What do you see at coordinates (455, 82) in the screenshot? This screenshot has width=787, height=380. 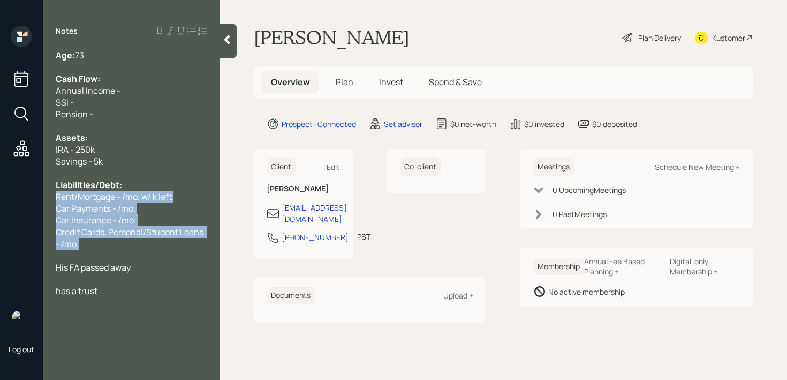 I see `span: Spend & Save` at bounding box center [455, 82].